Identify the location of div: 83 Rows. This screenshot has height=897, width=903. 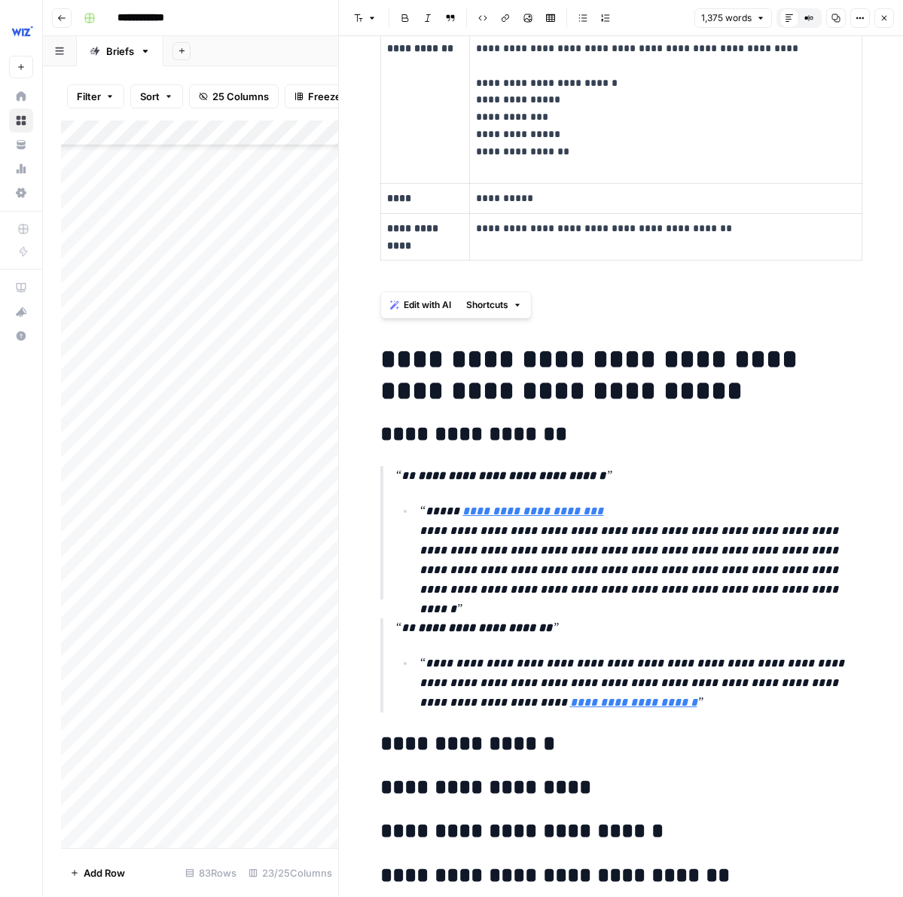
(211, 873).